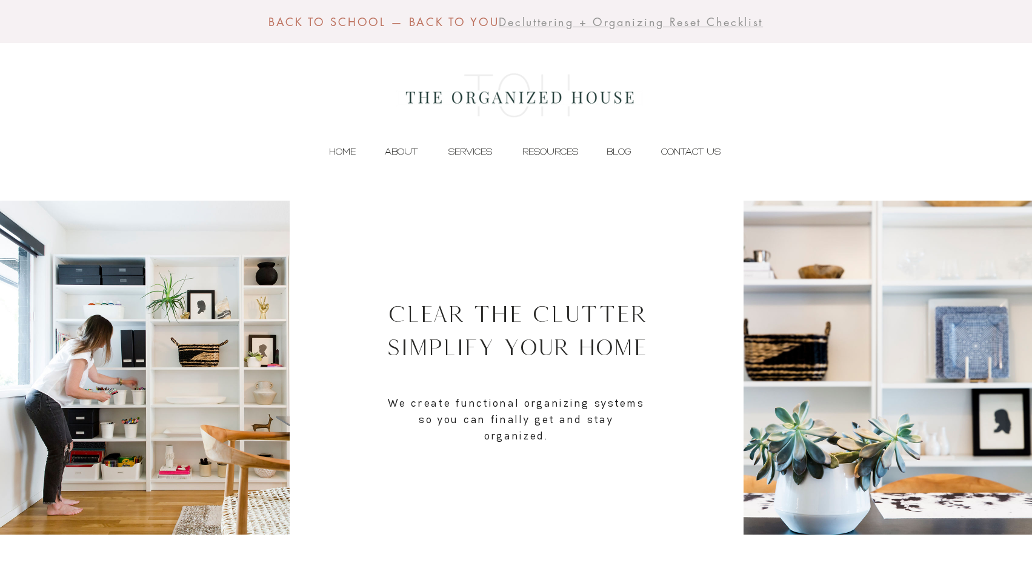 This screenshot has height=574, width=1032. Describe the element at coordinates (393, 152) in the screenshot. I see `a: ABOUT` at that location.